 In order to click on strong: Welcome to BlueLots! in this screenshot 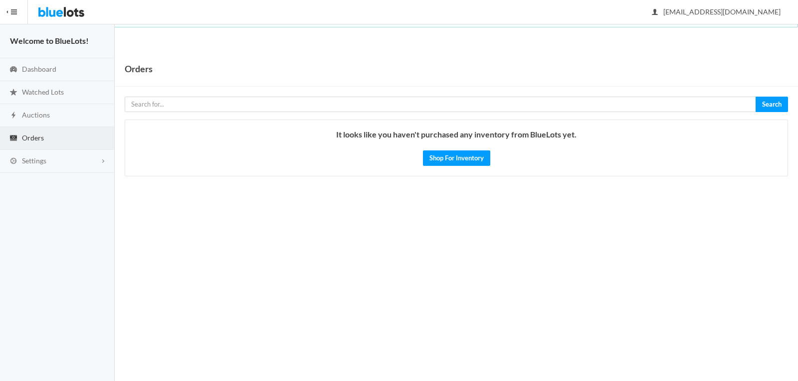, I will do `click(49, 40)`.